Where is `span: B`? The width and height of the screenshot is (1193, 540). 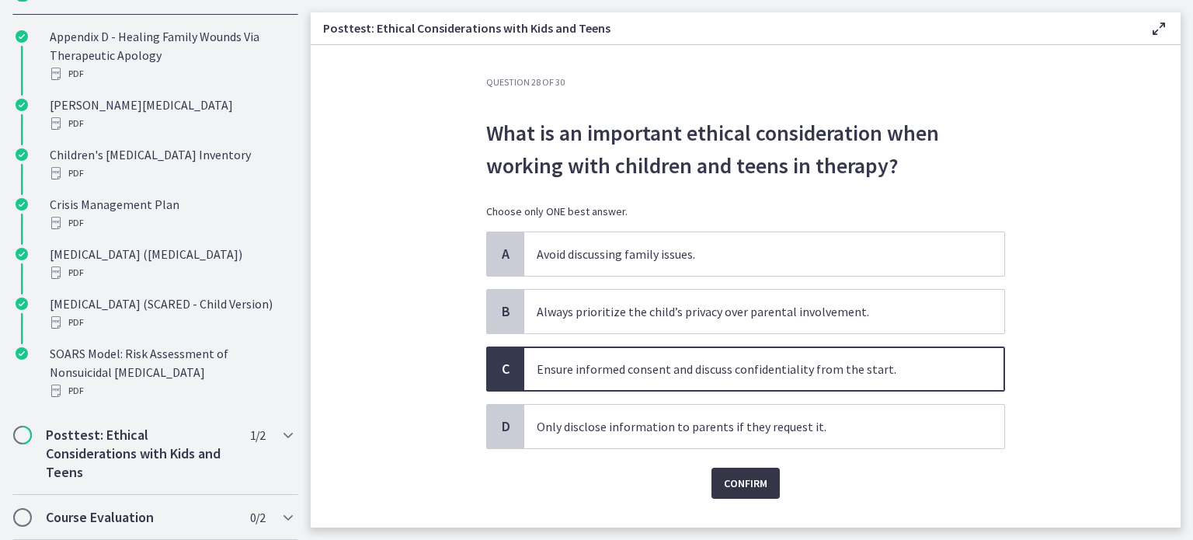
span: B is located at coordinates (505, 311).